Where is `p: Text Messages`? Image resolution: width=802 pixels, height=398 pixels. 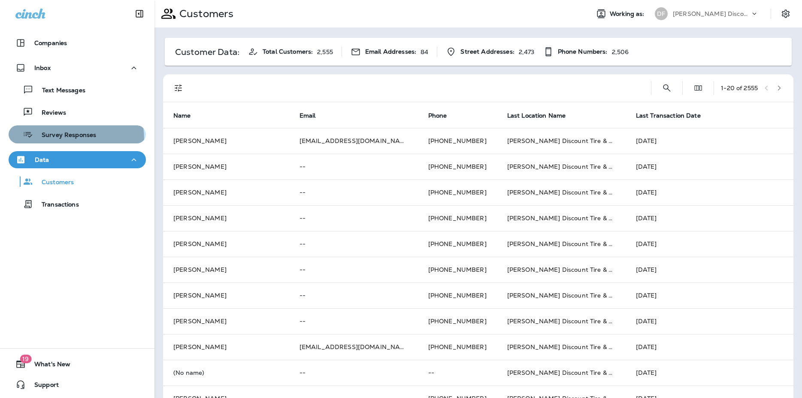
p: Text Messages is located at coordinates (59, 91).